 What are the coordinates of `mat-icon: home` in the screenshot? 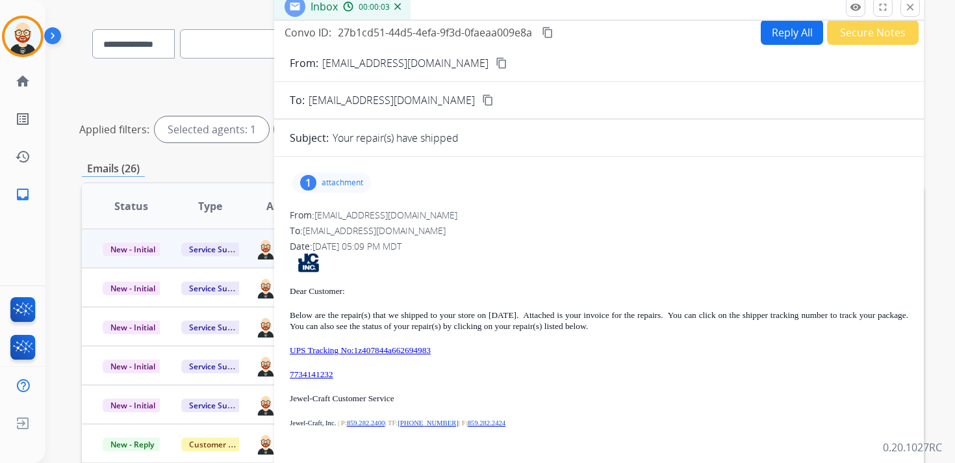 It's located at (23, 81).